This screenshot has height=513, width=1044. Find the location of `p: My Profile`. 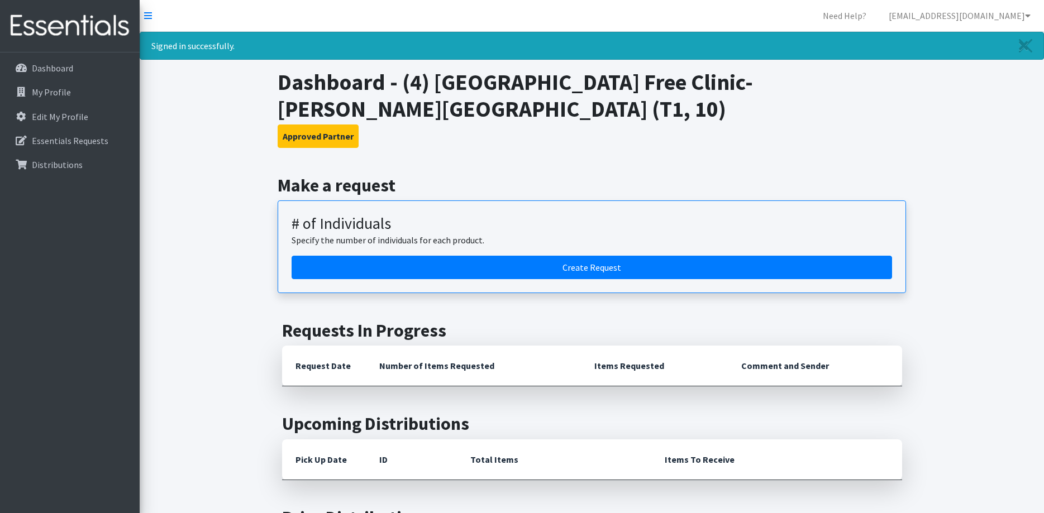

p: My Profile is located at coordinates (51, 92).